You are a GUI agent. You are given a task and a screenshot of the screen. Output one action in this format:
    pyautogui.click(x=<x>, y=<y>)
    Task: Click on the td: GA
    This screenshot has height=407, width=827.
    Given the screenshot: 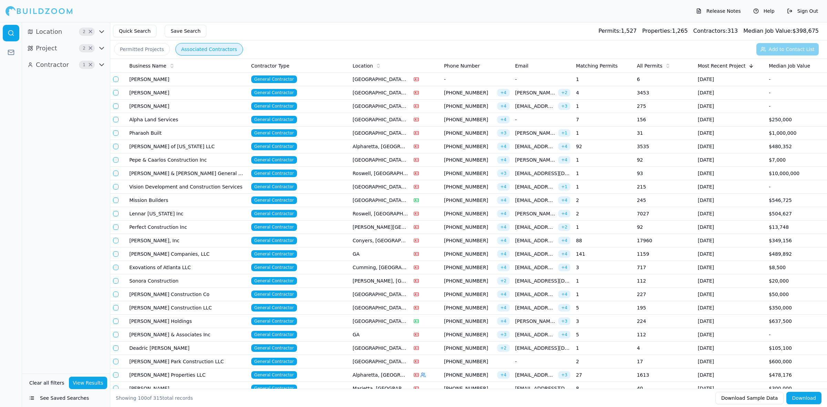 What is the action you would take?
    pyautogui.click(x=380, y=254)
    